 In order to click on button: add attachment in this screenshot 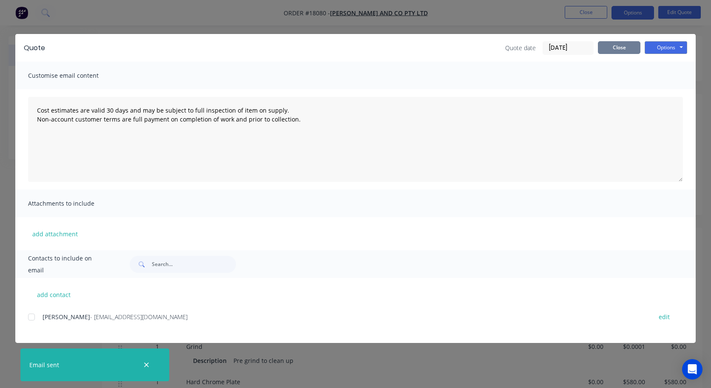, I will do `click(55, 234)`.